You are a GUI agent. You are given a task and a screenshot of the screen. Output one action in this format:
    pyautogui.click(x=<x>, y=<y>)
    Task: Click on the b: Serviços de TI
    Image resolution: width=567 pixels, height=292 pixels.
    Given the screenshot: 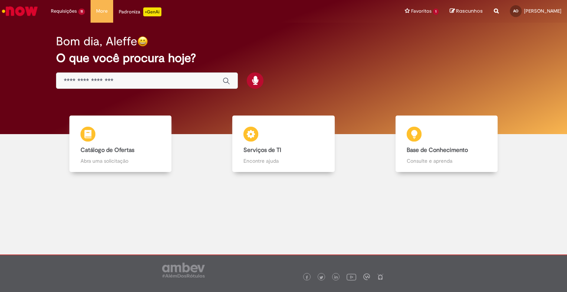 What is the action you would take?
    pyautogui.click(x=263, y=150)
    